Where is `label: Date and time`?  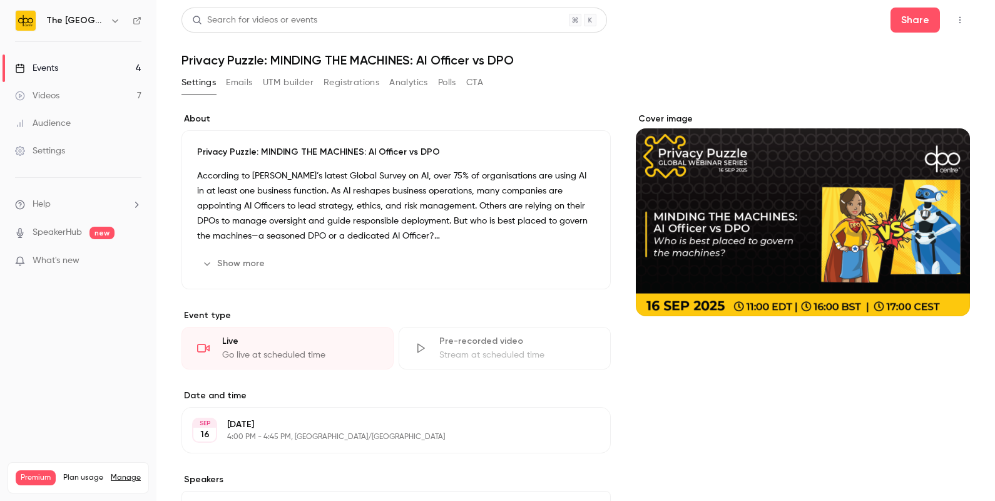 label: Date and time is located at coordinates (396, 395).